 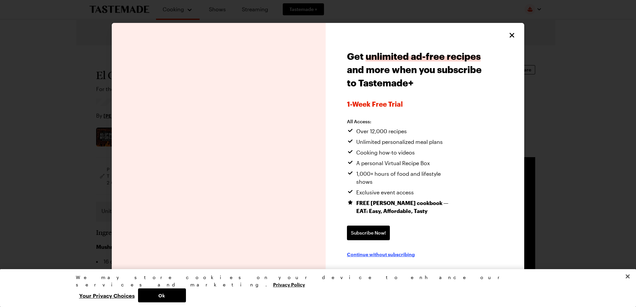 I want to click on div: Privacy, so click(x=315, y=288).